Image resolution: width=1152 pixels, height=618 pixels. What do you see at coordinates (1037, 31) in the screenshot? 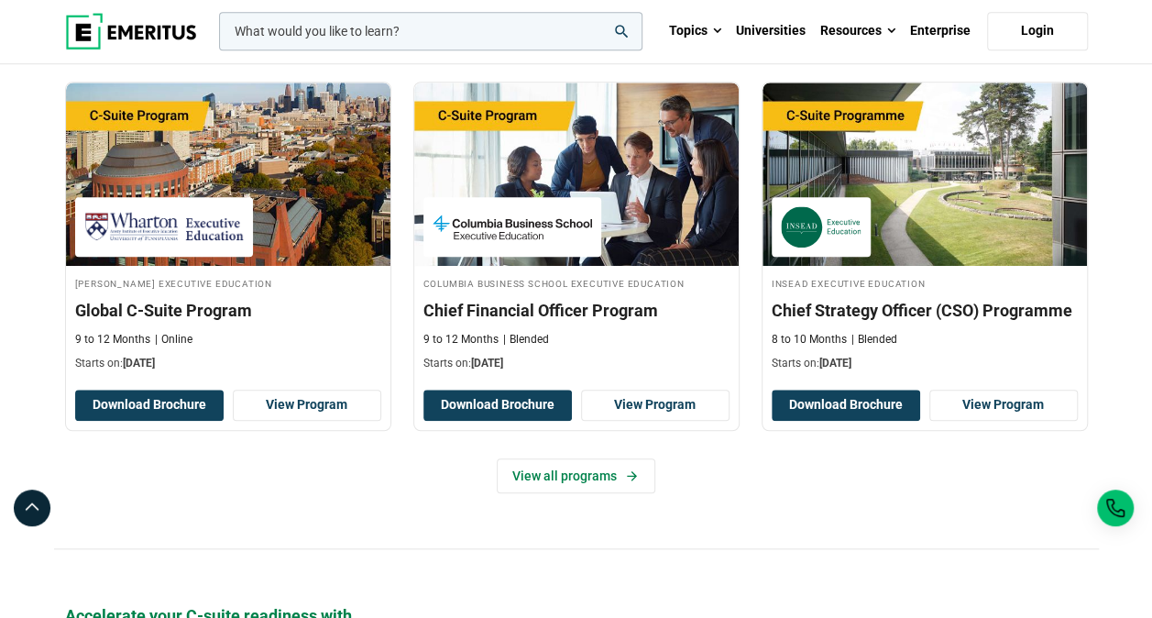
I see `a: Login` at bounding box center [1037, 31].